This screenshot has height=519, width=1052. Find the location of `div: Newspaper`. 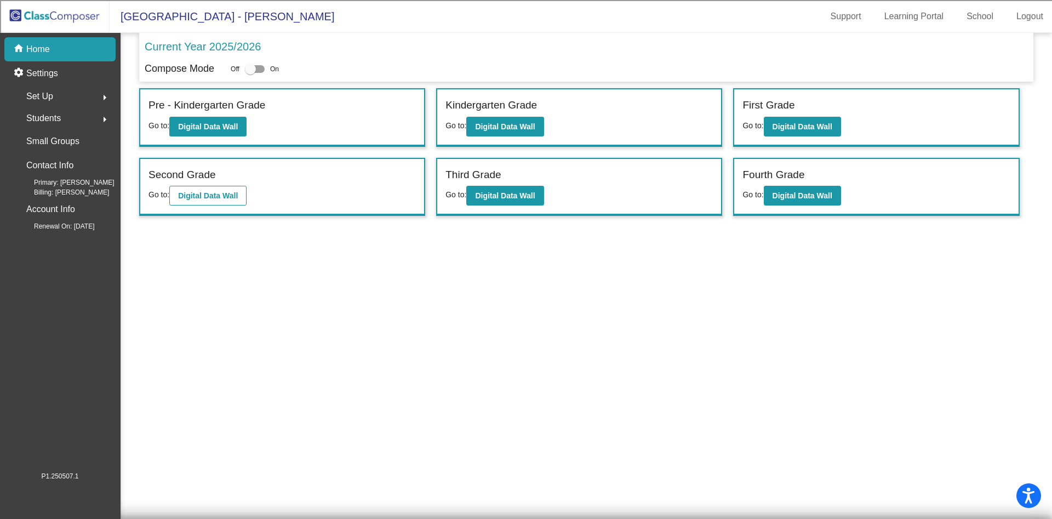

div: Newspaper is located at coordinates (526, 167).